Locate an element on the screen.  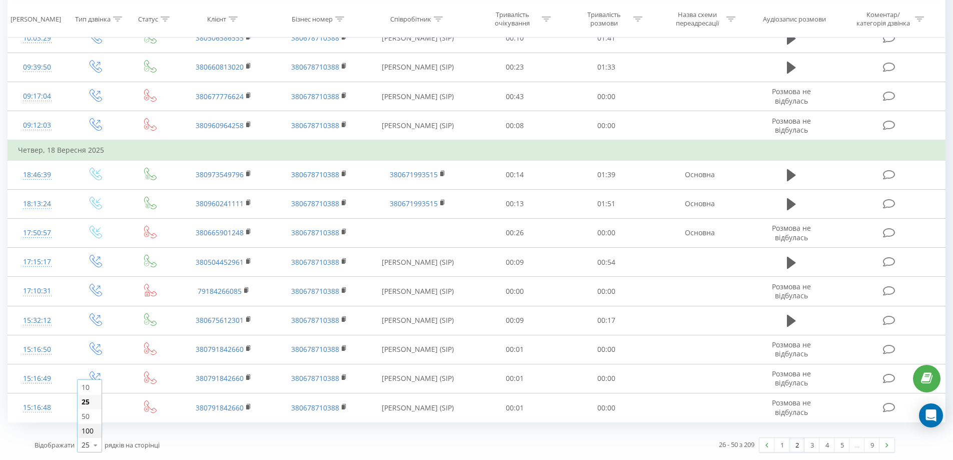
div: 17:50:57 is located at coordinates (37, 233).